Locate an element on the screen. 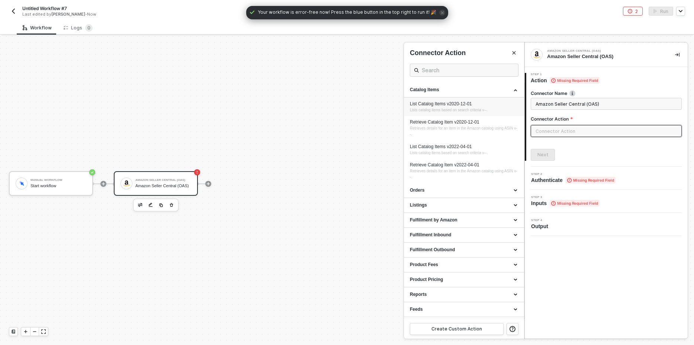 The image size is (694, 345). img: icon-info is located at coordinates (572, 93).